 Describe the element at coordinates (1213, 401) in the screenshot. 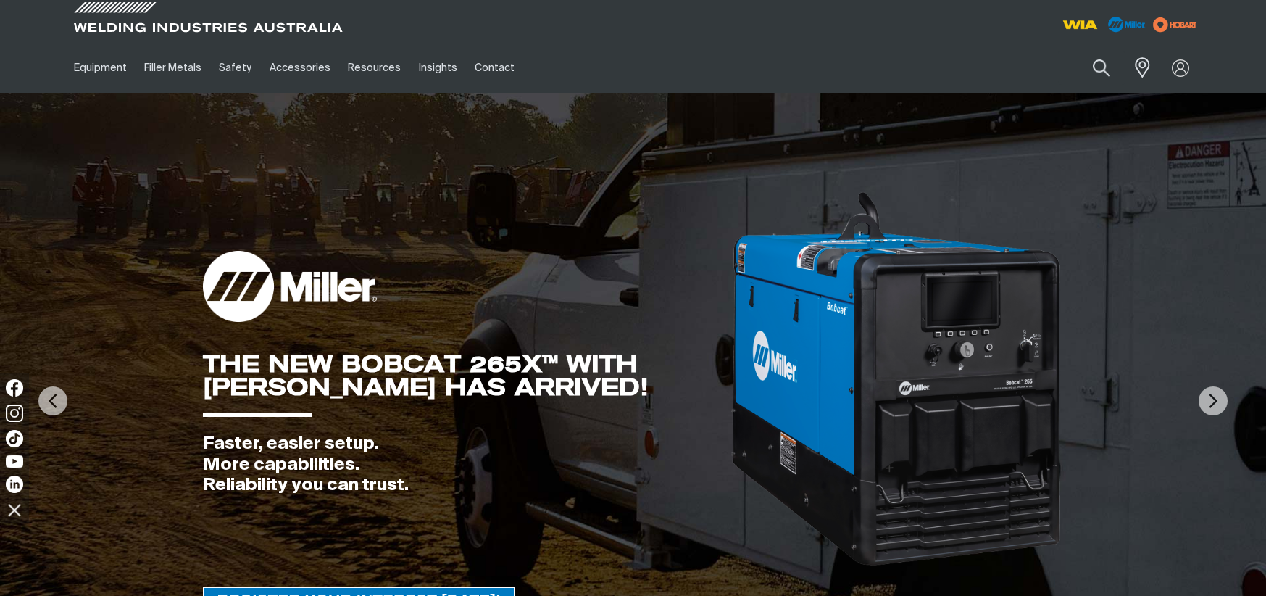

I see `img: NextArrow` at that location.